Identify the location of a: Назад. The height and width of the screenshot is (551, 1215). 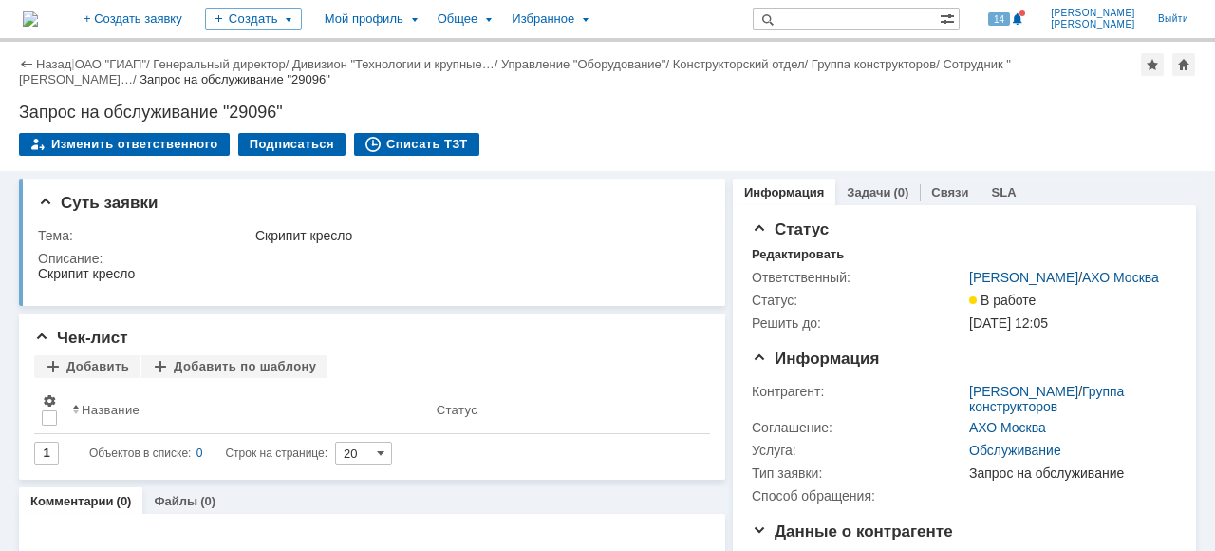
(53, 64).